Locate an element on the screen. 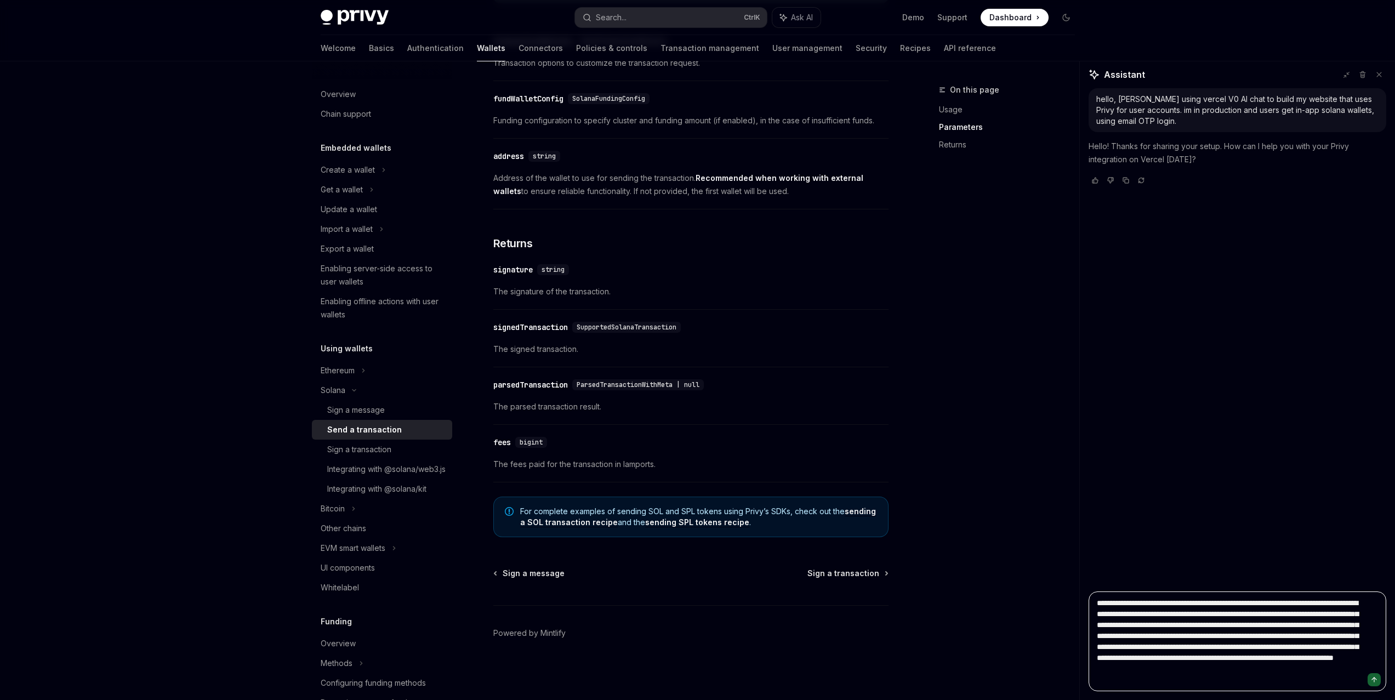  div: Bitcoin is located at coordinates (333, 509).